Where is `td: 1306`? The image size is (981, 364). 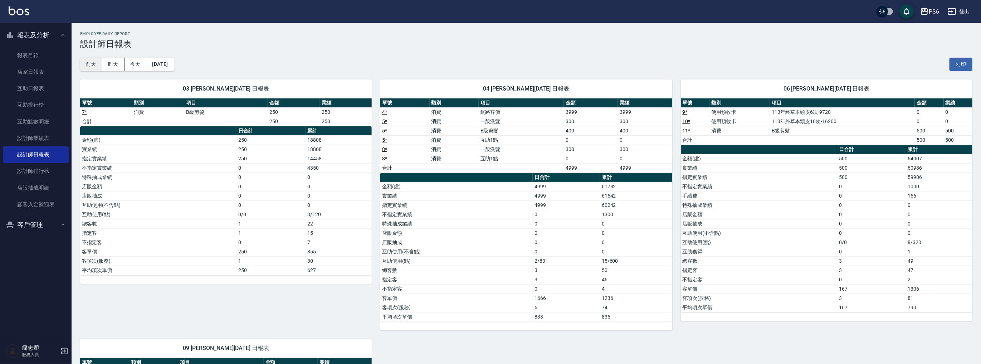
td: 1306 is located at coordinates (939, 289).